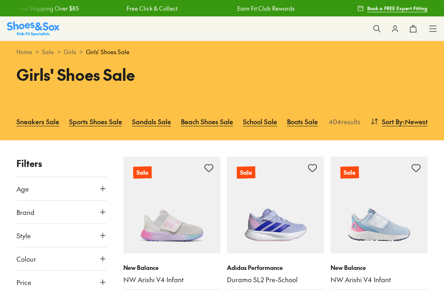 The image size is (444, 290). Describe the element at coordinates (150, 8) in the screenshot. I see `a: Free Click & Collect` at that location.